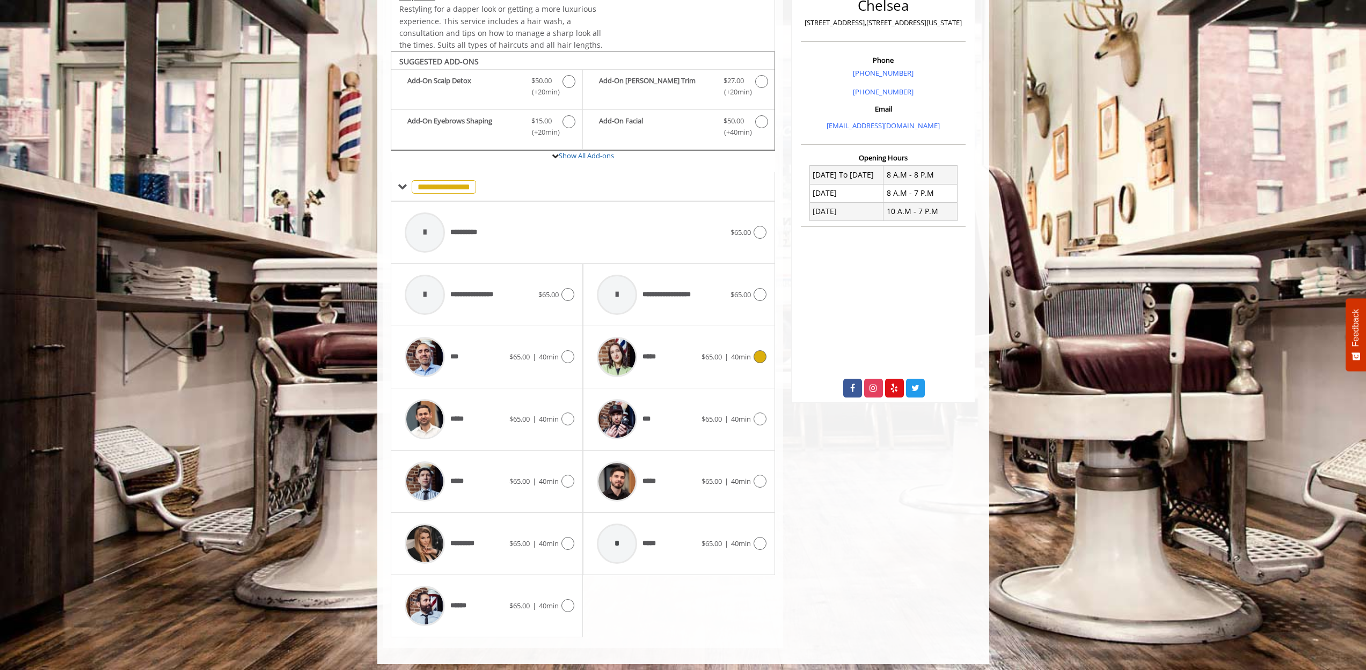 This screenshot has height=670, width=1366. What do you see at coordinates (586, 156) in the screenshot?
I see `a: Show All Add-ons` at bounding box center [586, 156].